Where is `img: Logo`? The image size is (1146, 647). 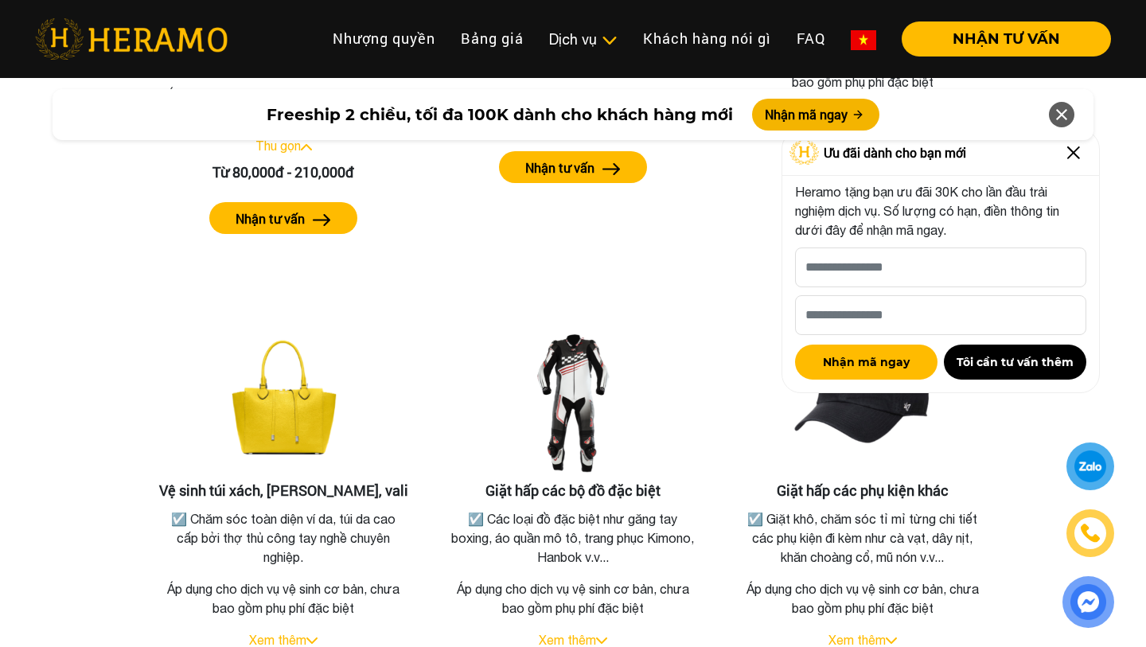 img: Logo is located at coordinates (805, 153).